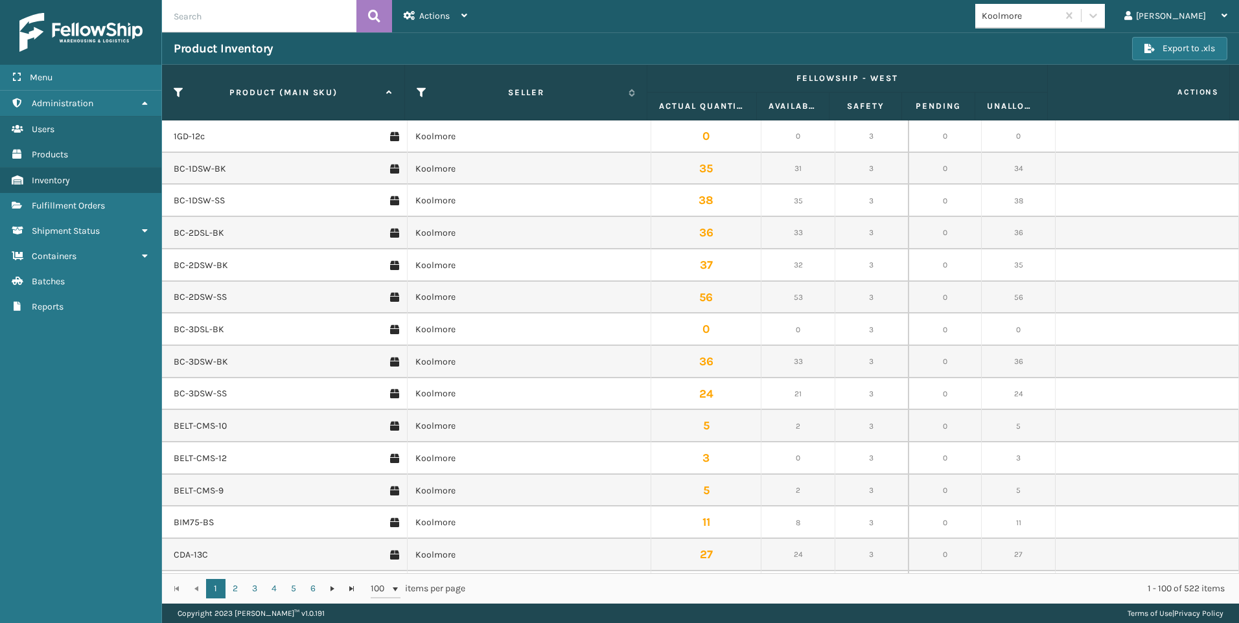 The height and width of the screenshot is (623, 1239). Describe the element at coordinates (1198, 613) in the screenshot. I see `a: Privacy Policy` at that location.